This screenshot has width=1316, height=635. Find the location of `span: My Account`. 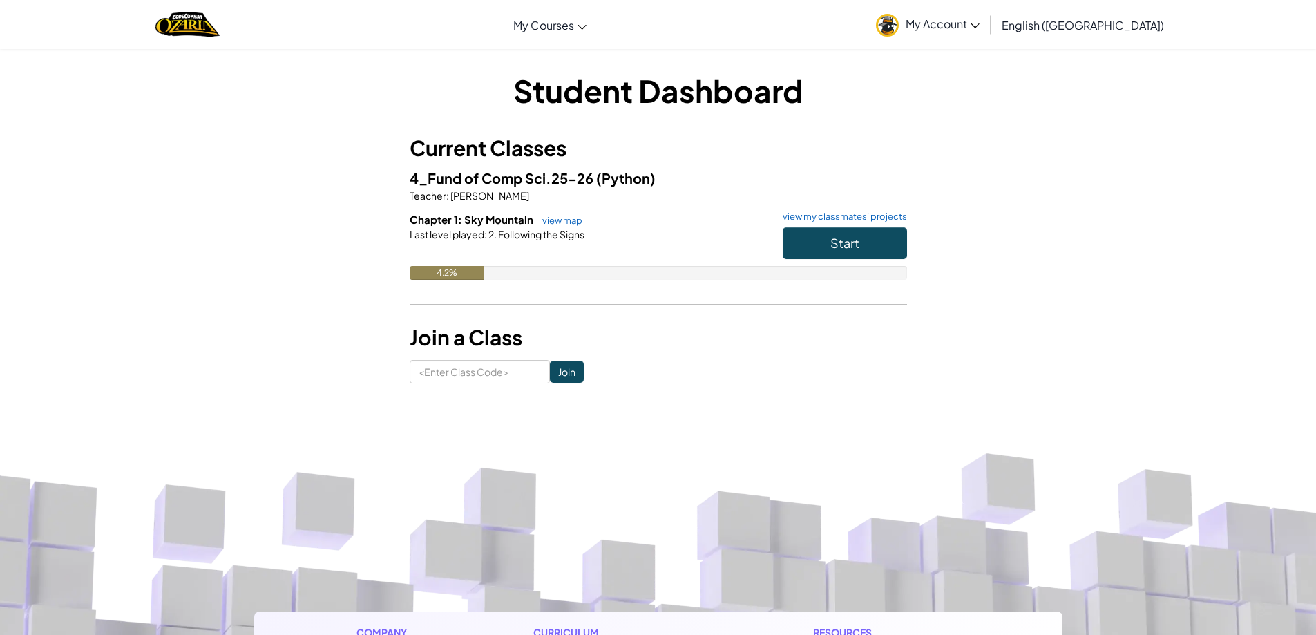

span: My Account is located at coordinates (942, 23).